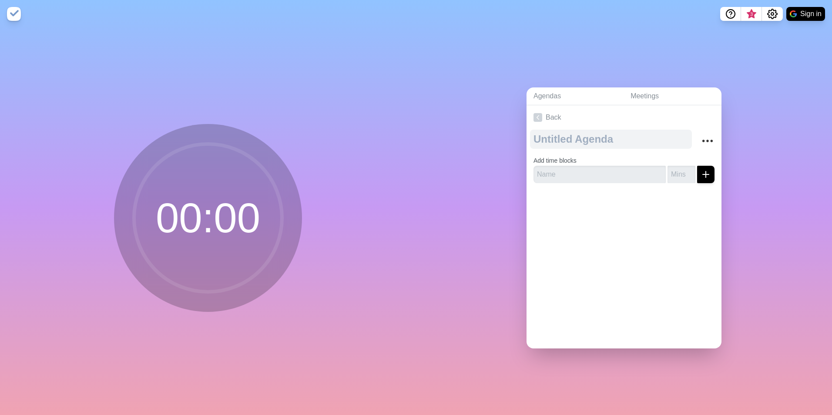 The width and height of the screenshot is (832, 415). I want to click on button: Sign in, so click(805, 14).